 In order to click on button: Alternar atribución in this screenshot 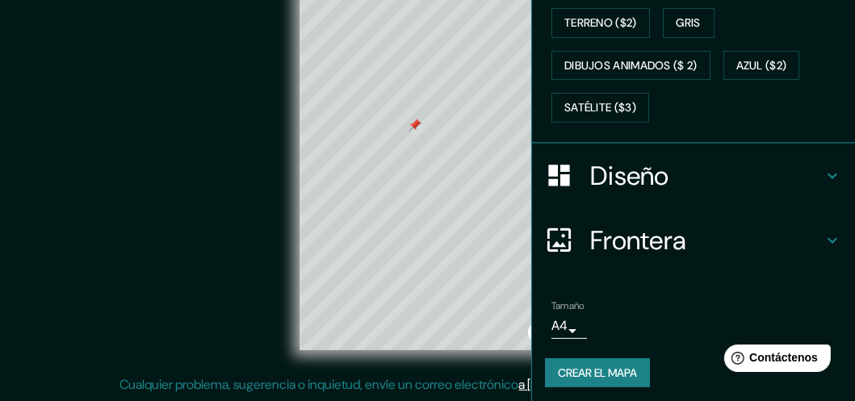, I will do `click(537, 332)`.